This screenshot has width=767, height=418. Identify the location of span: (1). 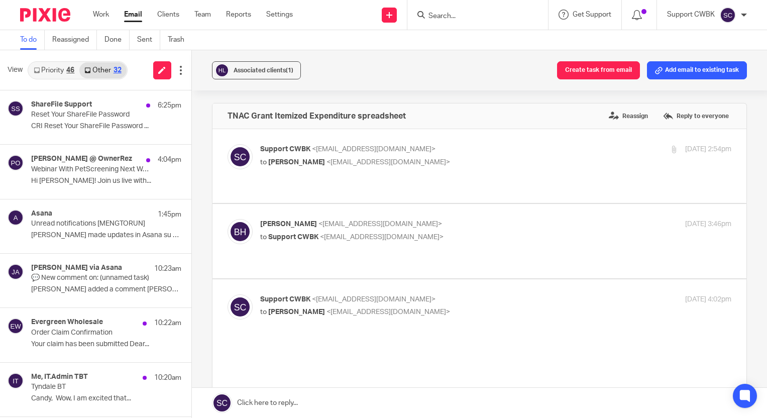
(289, 70).